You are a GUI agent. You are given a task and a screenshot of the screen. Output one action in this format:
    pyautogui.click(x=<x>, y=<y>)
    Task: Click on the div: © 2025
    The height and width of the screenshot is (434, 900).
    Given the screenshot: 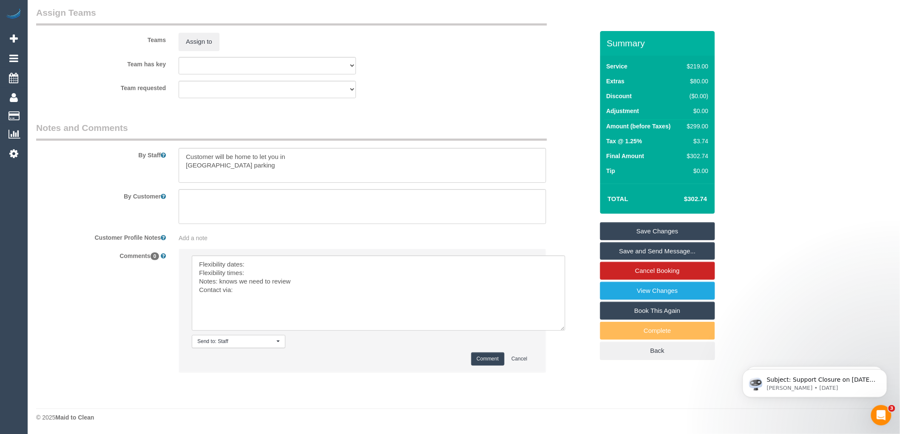 What is the action you would take?
    pyautogui.click(x=464, y=418)
    